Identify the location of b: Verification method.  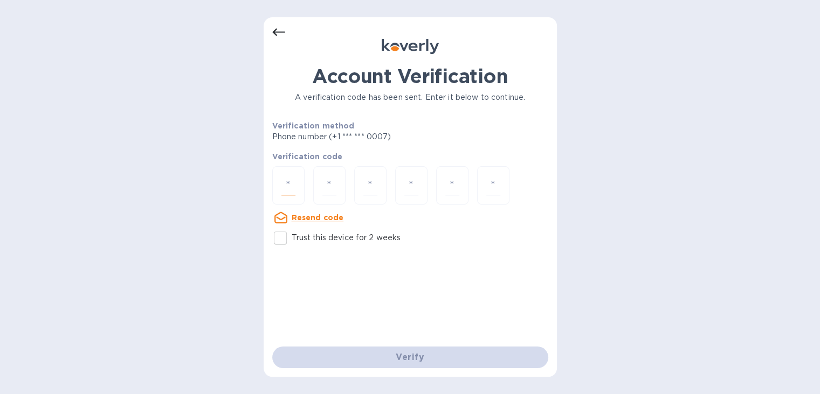
(313, 126).